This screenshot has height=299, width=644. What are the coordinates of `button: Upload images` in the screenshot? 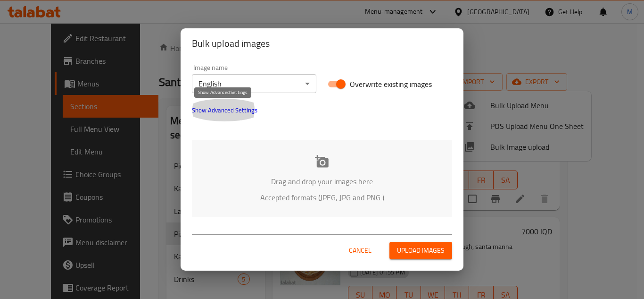 It's located at (421, 250).